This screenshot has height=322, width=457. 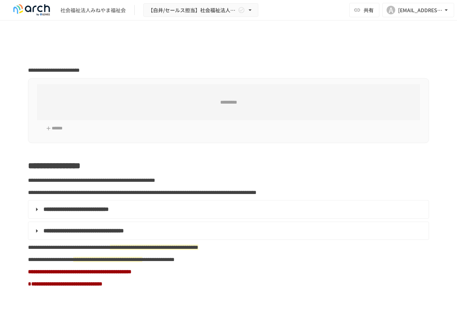 I want to click on button: 【白井/セールス担当】社会福祉法人みねやま福祉会様_初期設定サポート, so click(x=201, y=10).